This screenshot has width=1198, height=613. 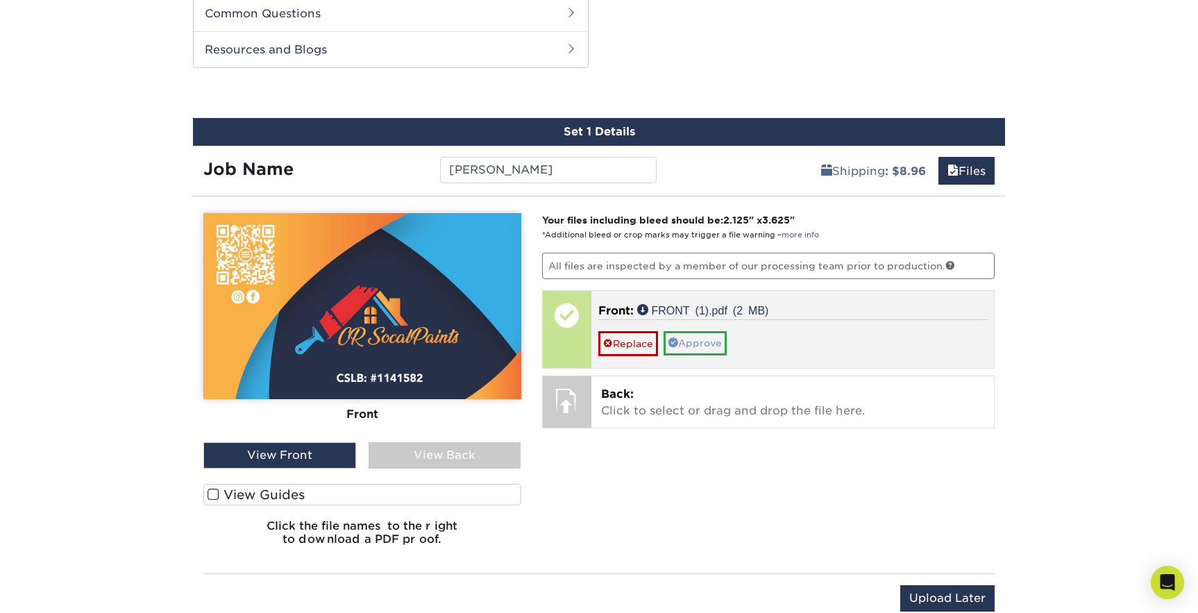 I want to click on p: Click to select or drag and drop the file here., so click(x=793, y=403).